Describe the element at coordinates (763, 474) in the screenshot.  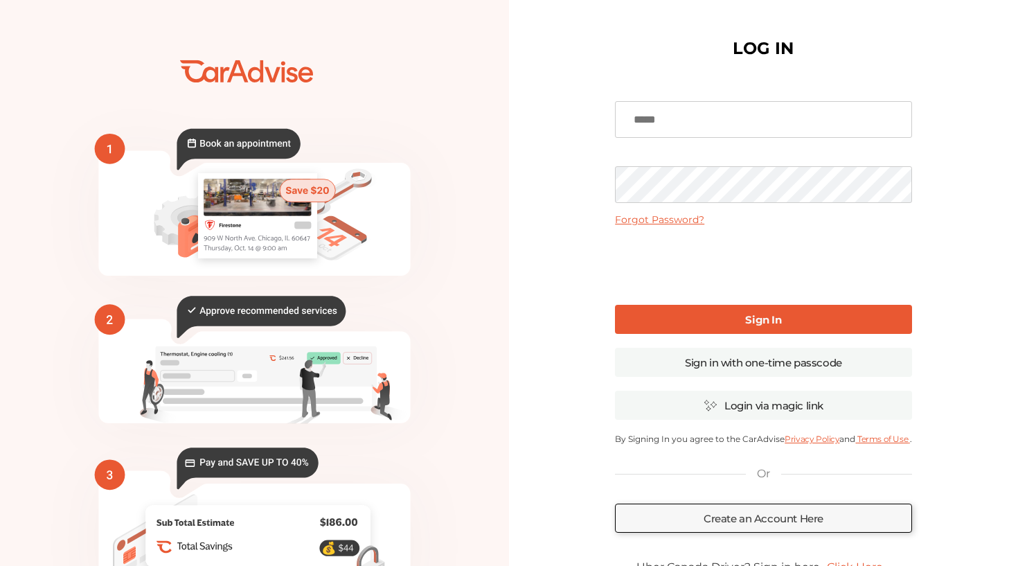
I see `p: Or` at that location.